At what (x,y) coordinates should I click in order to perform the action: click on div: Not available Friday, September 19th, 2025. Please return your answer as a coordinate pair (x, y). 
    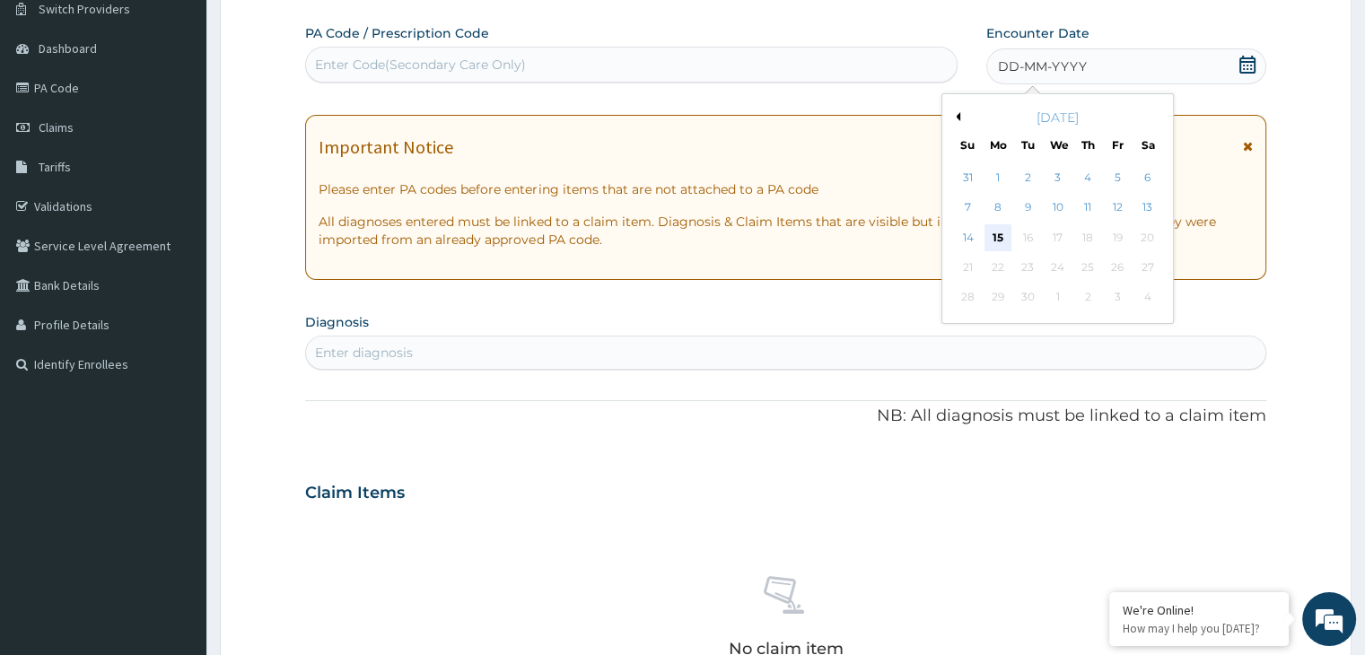
    Looking at the image, I should click on (1118, 238).